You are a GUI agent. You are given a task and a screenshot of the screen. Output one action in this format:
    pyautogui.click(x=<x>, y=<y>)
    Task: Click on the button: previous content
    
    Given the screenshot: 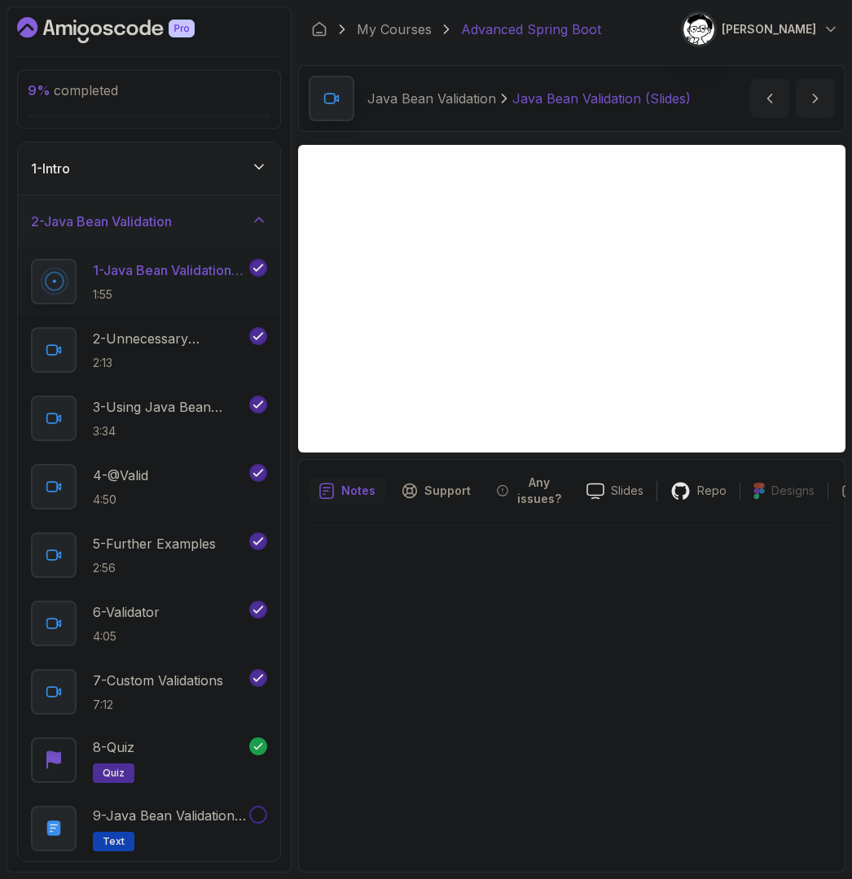 What is the action you would take?
    pyautogui.click(x=769, y=99)
    